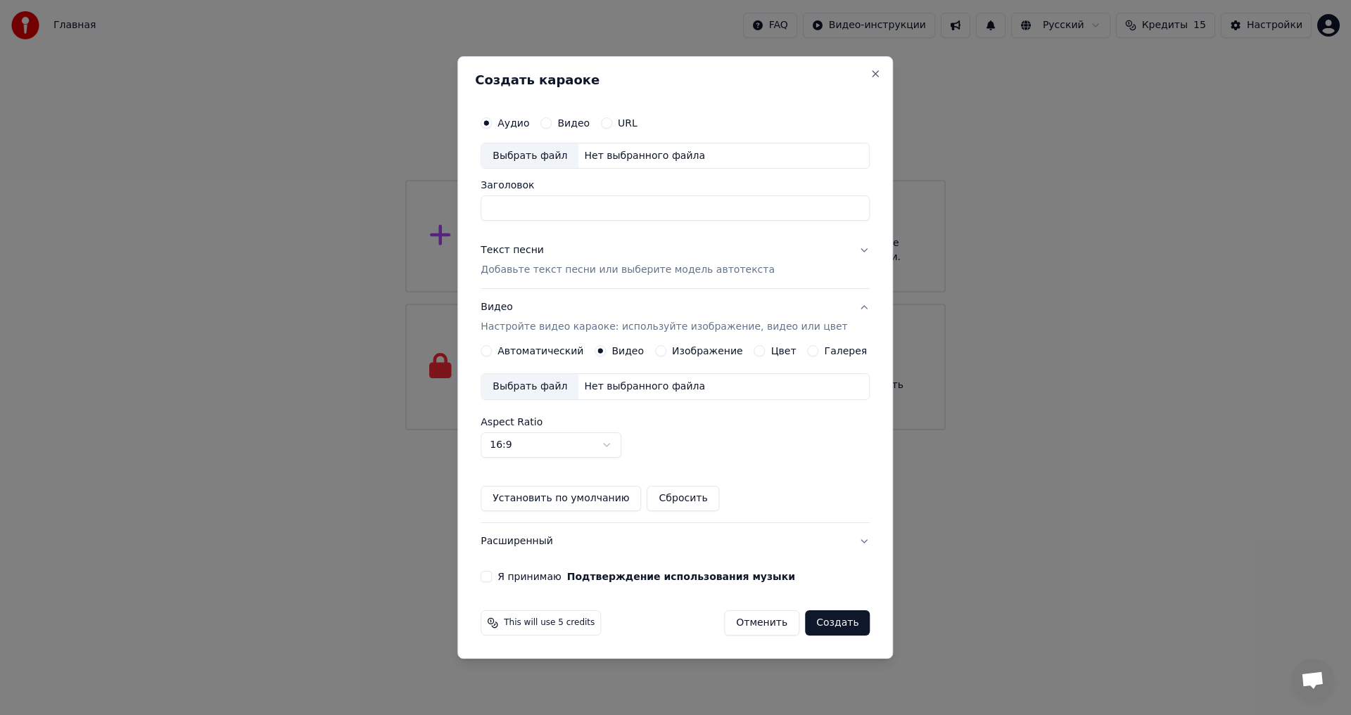 The image size is (1351, 715). I want to click on button: Текст песниДобавьте текст песни или выберите модель автотекста, so click(675, 261).